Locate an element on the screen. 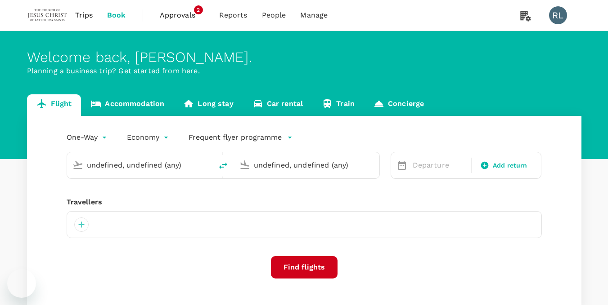 This screenshot has height=305, width=608. a: Accommodation is located at coordinates (127, 105).